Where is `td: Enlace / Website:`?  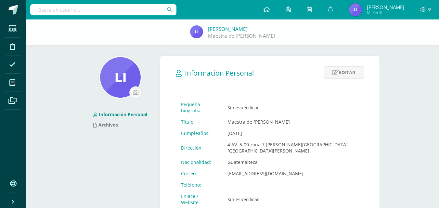
td: Enlace / Website: is located at coordinates (199, 200).